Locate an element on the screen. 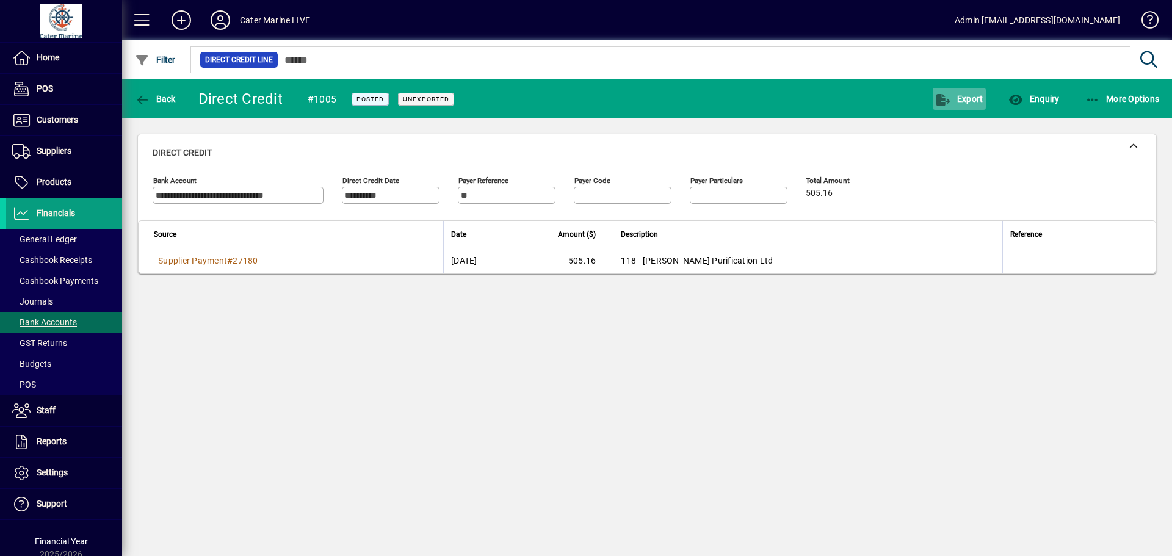 The image size is (1172, 556). button: Export is located at coordinates (959, 99).